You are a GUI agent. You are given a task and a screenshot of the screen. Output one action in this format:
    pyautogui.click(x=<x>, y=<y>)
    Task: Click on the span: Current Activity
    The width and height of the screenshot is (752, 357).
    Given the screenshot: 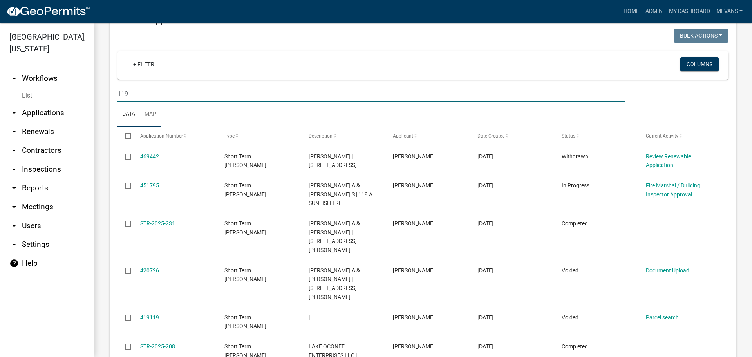 What is the action you would take?
    pyautogui.click(x=662, y=136)
    